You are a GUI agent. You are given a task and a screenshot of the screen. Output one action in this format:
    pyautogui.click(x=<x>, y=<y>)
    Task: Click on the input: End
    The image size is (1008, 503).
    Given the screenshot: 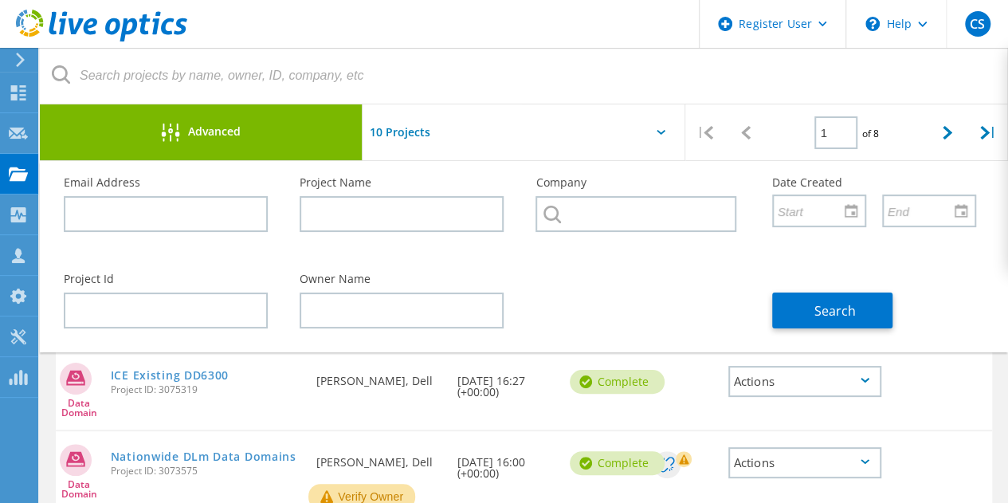 What is the action you would take?
    pyautogui.click(x=924, y=210)
    